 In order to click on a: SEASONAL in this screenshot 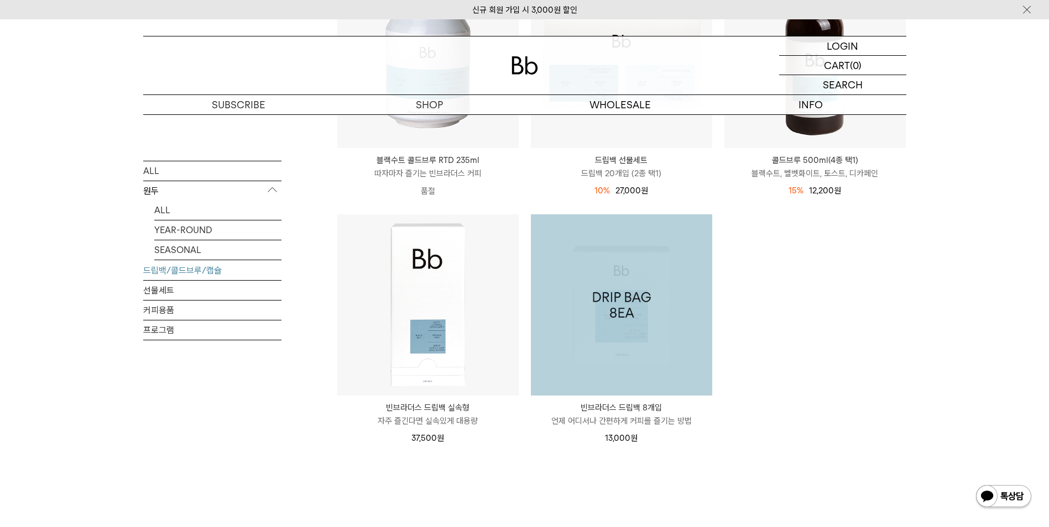, I will do `click(218, 249)`.